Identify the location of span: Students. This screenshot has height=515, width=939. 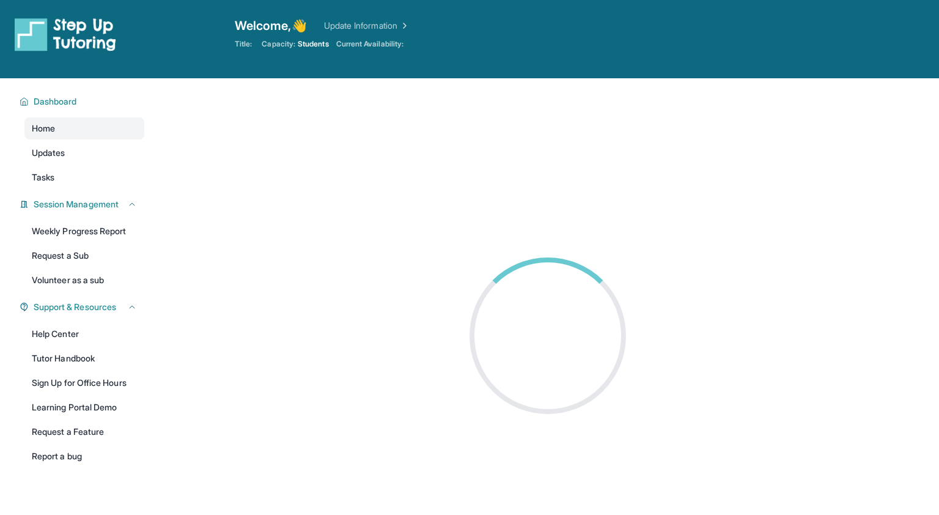
(313, 44).